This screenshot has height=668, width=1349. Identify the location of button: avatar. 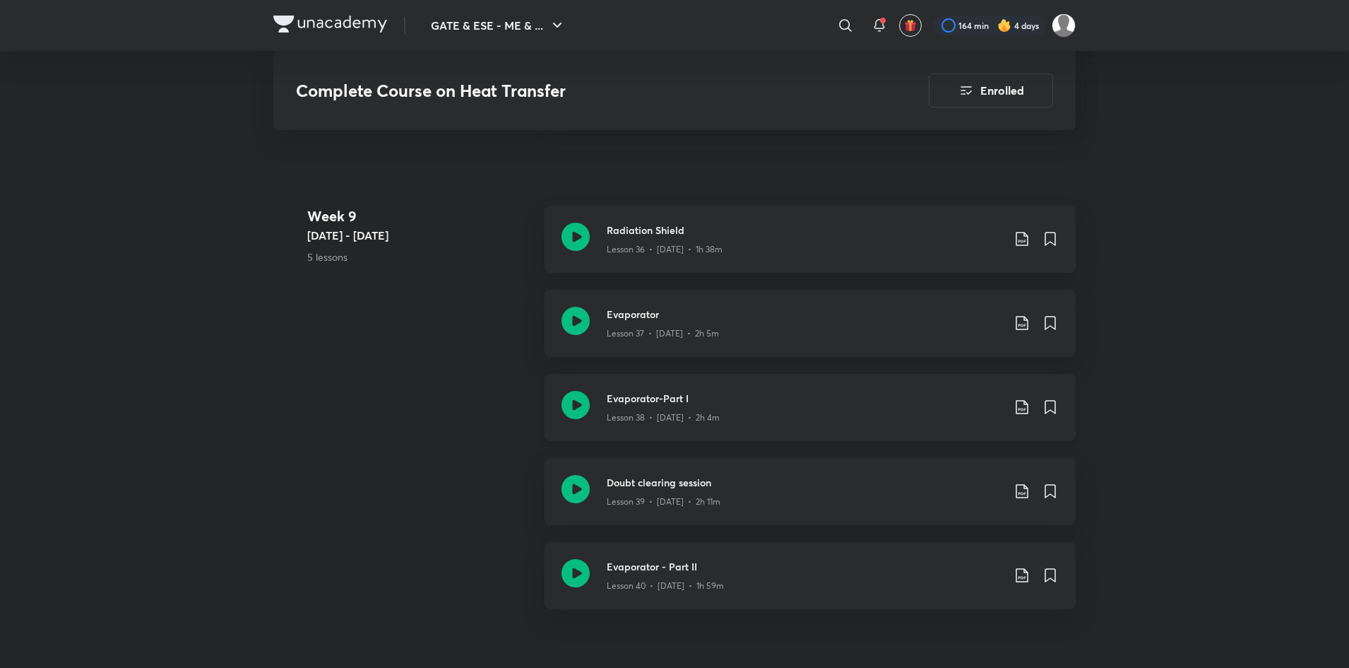
(910, 25).